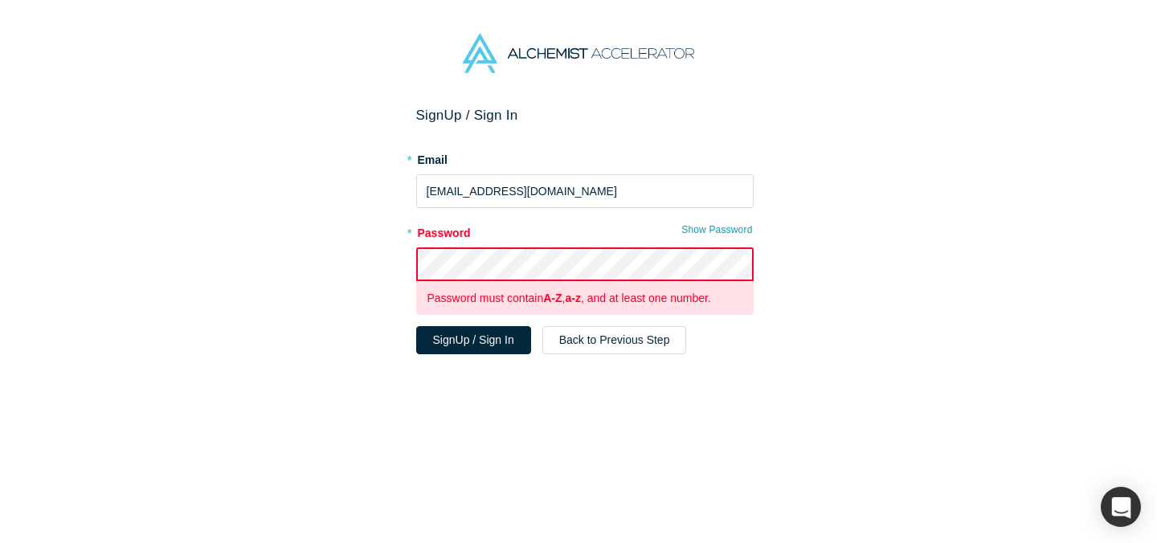 This screenshot has height=543, width=1157. What do you see at coordinates (615, 340) in the screenshot?
I see `button: Back to Previous Step` at bounding box center [615, 340].